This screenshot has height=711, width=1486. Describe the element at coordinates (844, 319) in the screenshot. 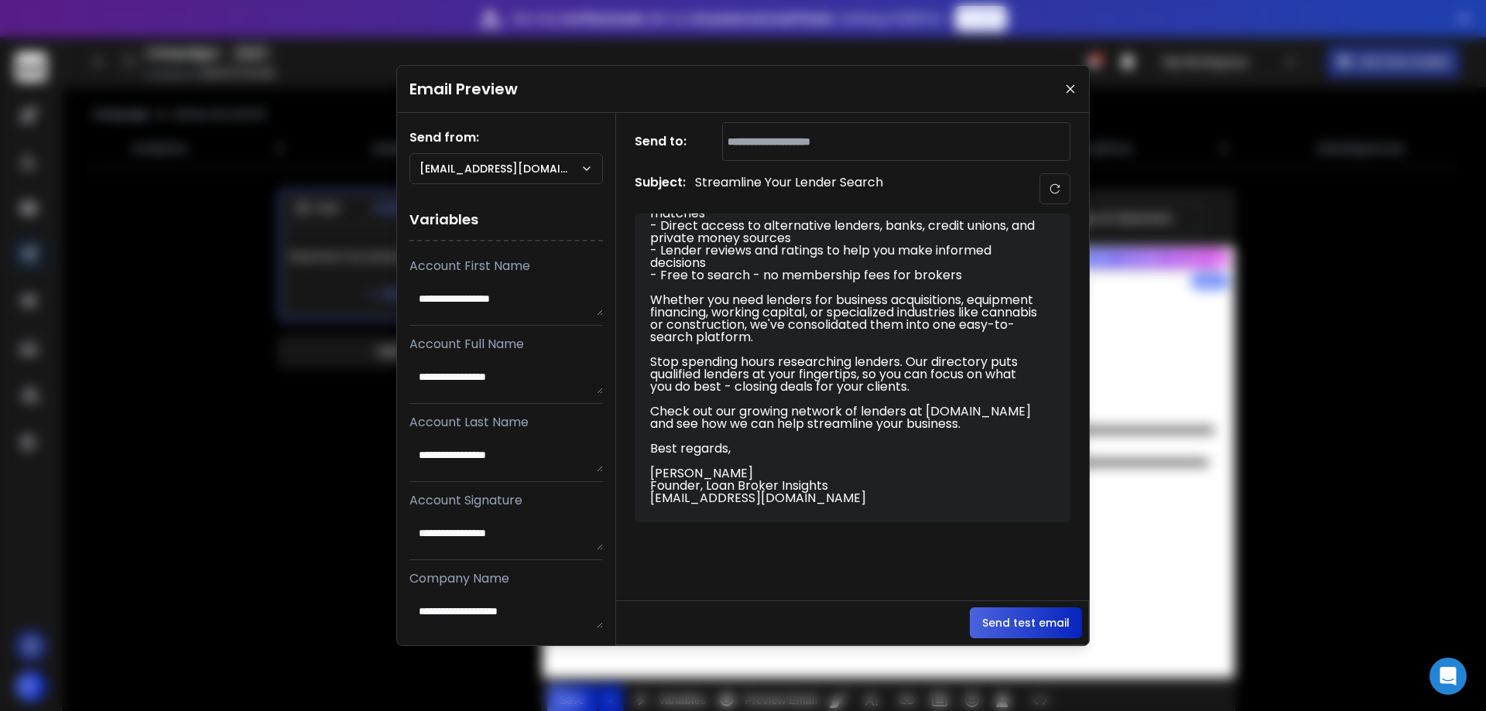

I see `p: Whether you need lenders for business acquisitions, equipment financing, working capital, or spec...` at that location.